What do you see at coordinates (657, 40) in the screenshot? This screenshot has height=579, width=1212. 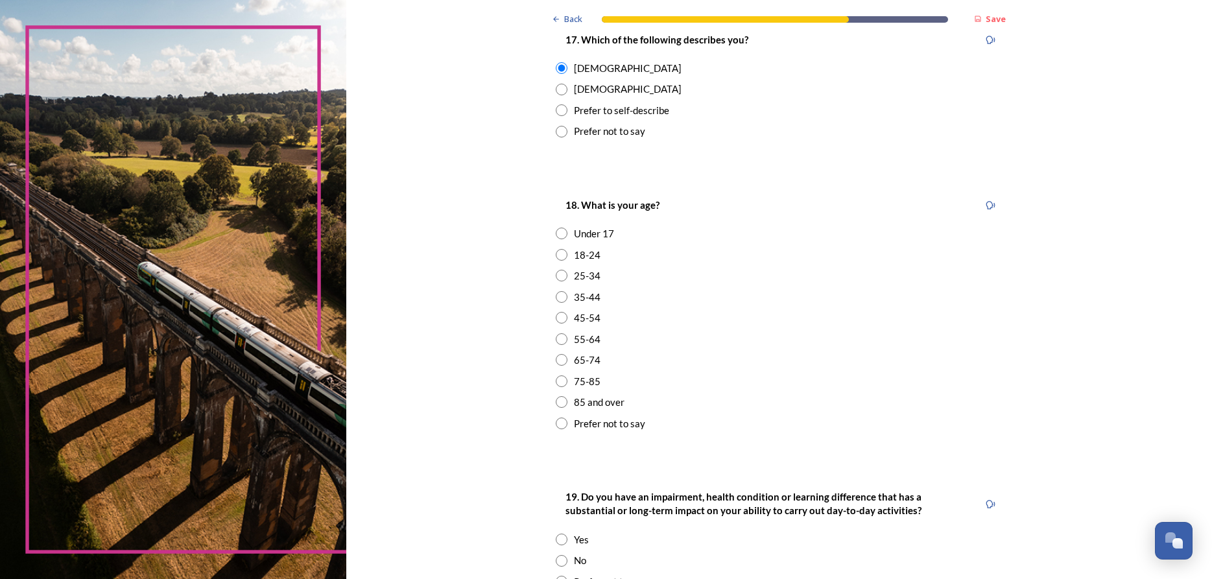 I see `strong: 17. Which of the following describes you?` at bounding box center [657, 40].